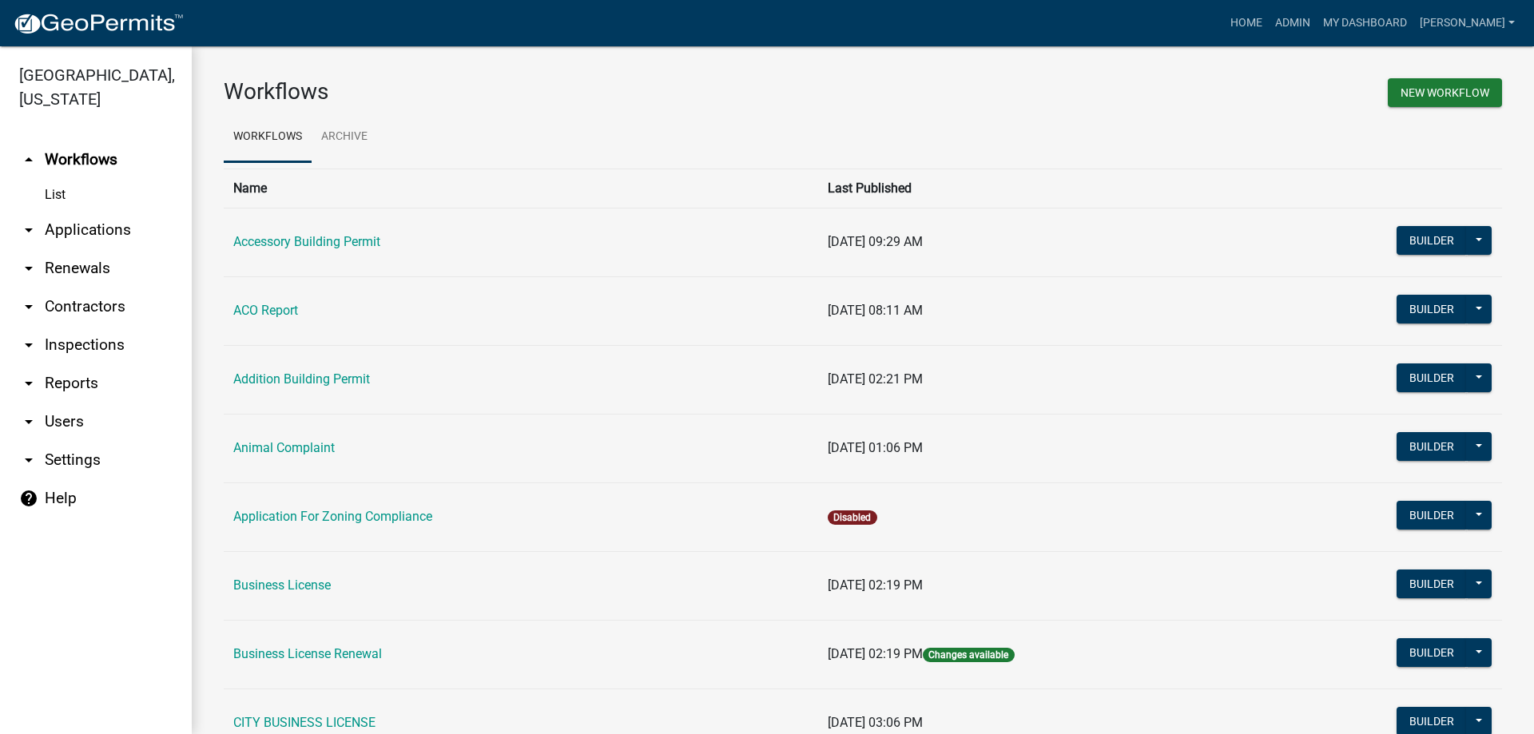 The width and height of the screenshot is (1534, 734). I want to click on a: Admin, so click(1293, 23).